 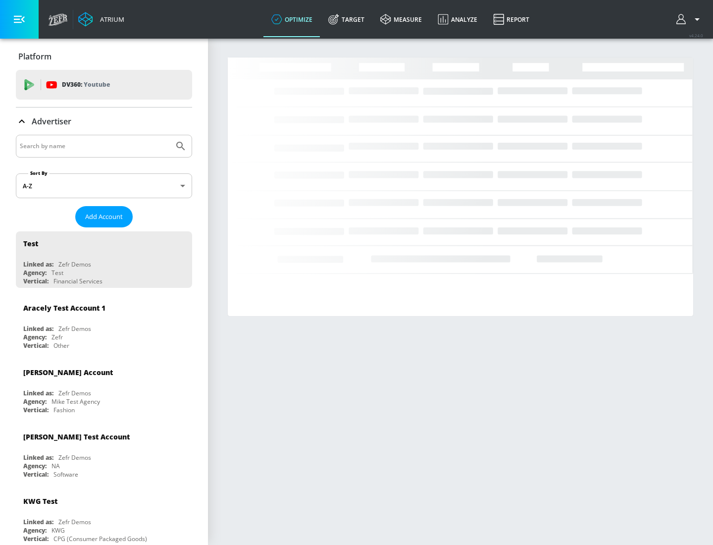 What do you see at coordinates (697, 35) in the screenshot?
I see `span: v 4.24.0` at bounding box center [697, 35].